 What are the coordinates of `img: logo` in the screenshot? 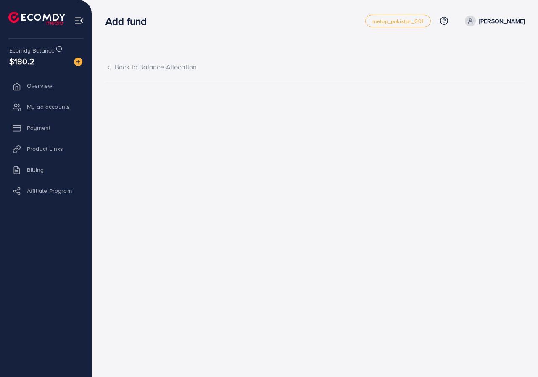 It's located at (37, 18).